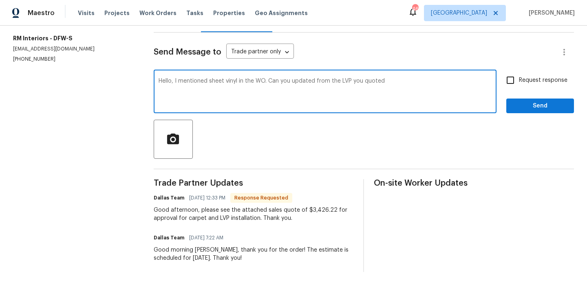 This screenshot has height=285, width=587. I want to click on span: Tasks, so click(195, 13).